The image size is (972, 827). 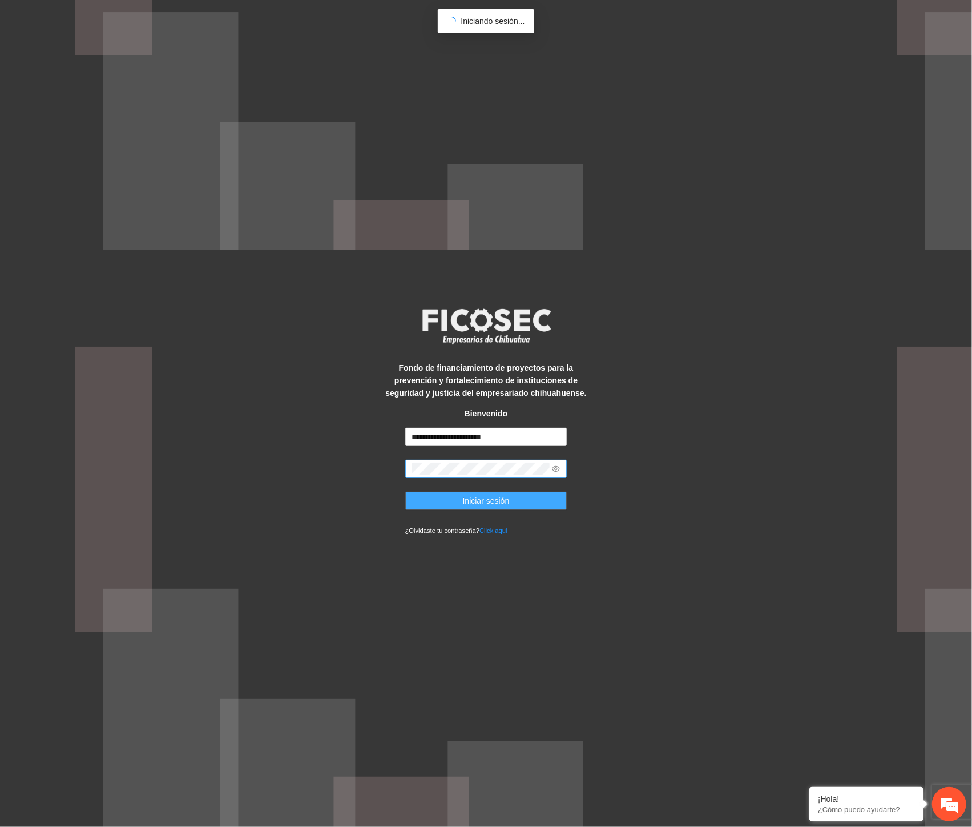 What do you see at coordinates (111, 332) in the screenshot?
I see `textarea: Escriba su mensaje y pulse “Intro”` at bounding box center [111, 332].